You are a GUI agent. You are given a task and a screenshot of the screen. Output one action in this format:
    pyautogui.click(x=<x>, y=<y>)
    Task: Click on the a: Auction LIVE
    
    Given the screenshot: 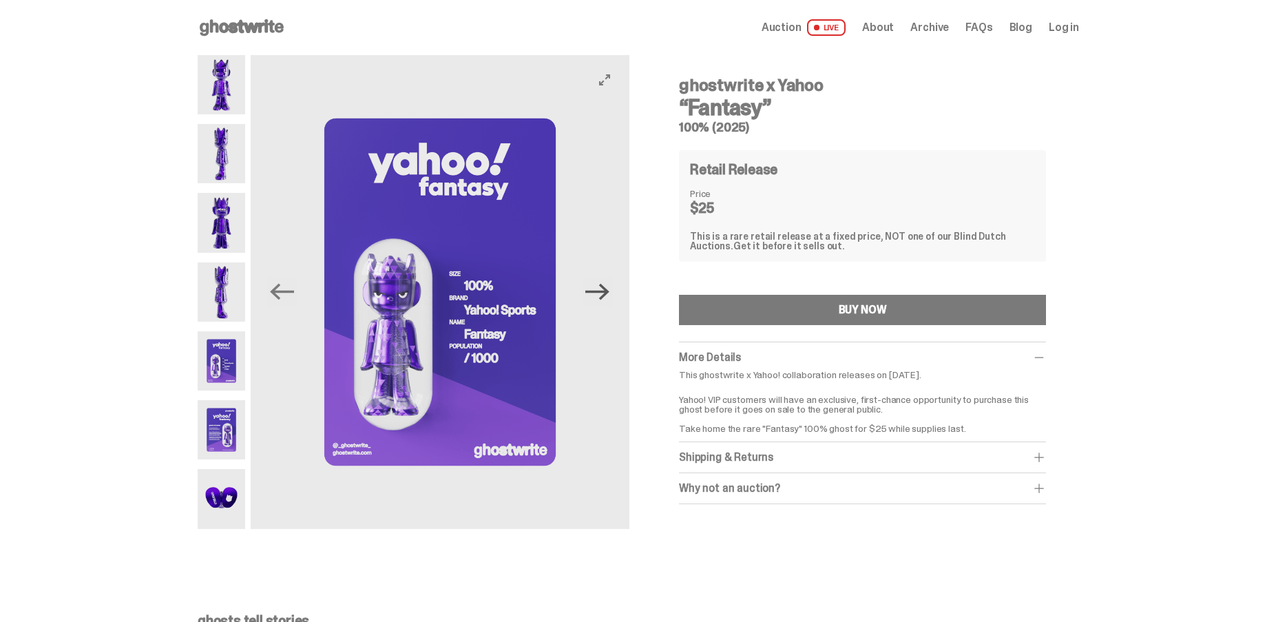 What is the action you would take?
    pyautogui.click(x=804, y=28)
    